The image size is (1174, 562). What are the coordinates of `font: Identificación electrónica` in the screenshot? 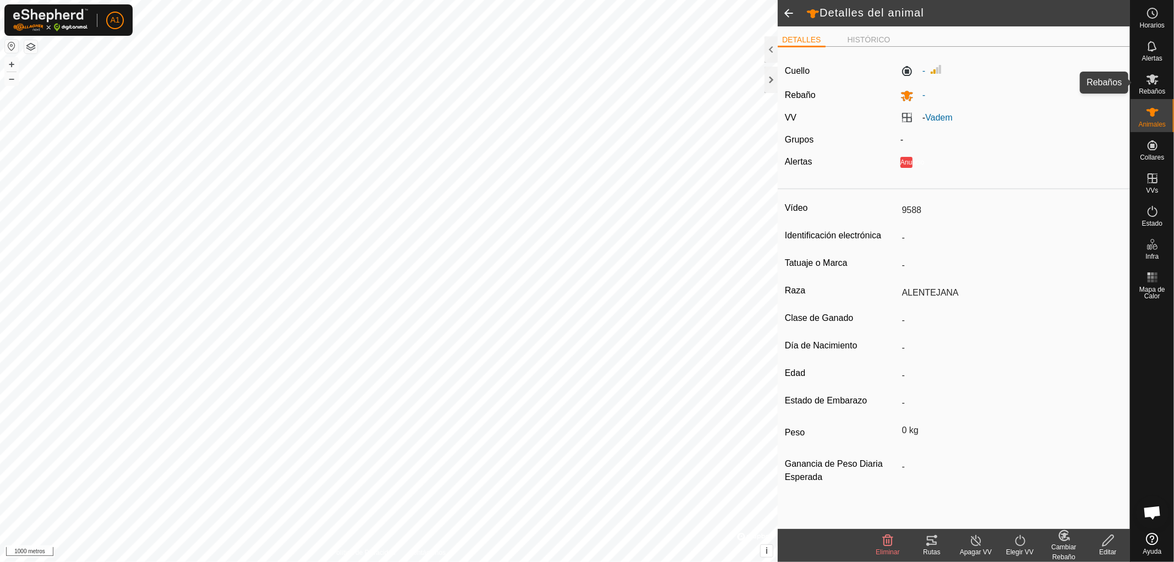 It's located at (833, 235).